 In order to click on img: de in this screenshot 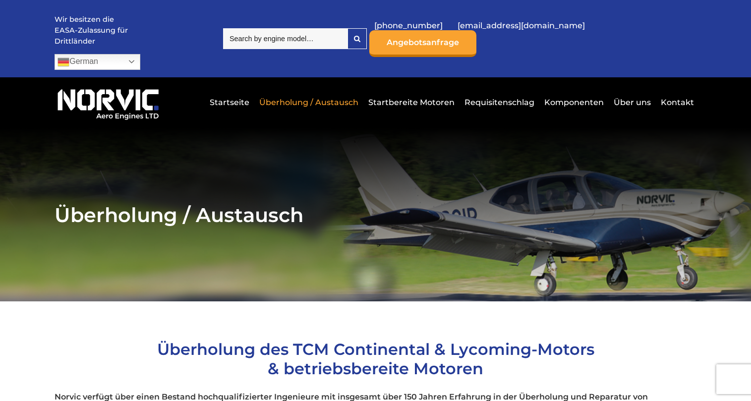, I will do `click(63, 62)`.